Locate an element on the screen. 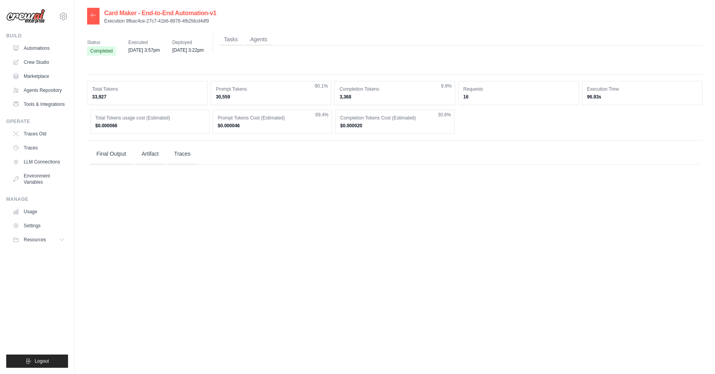 The height and width of the screenshot is (374, 715). button: Traces is located at coordinates (182, 154).